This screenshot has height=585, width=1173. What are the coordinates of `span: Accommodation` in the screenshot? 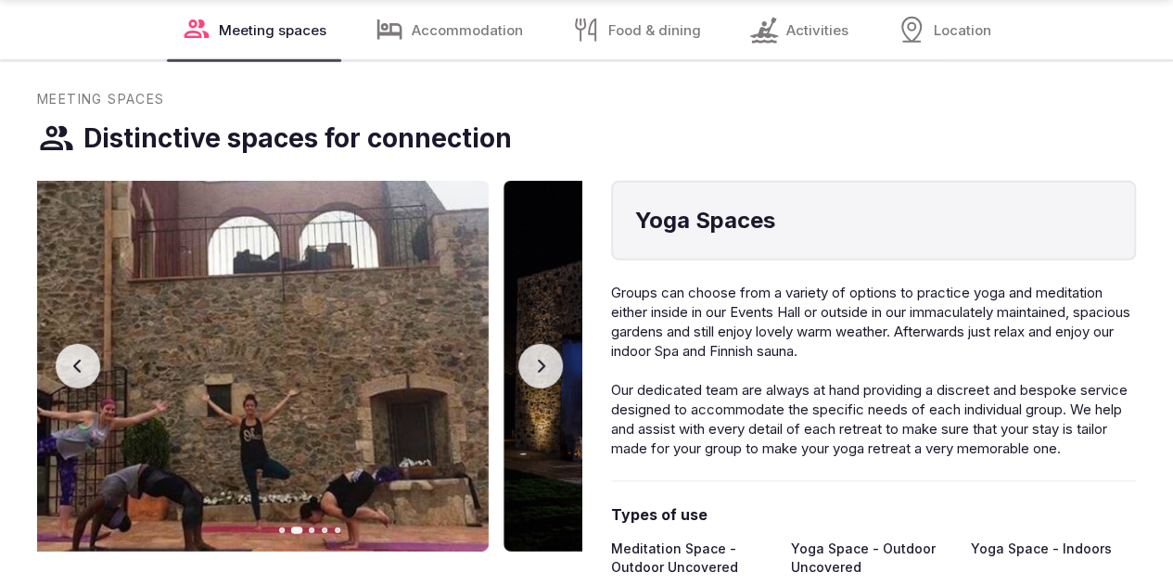 It's located at (467, 30).